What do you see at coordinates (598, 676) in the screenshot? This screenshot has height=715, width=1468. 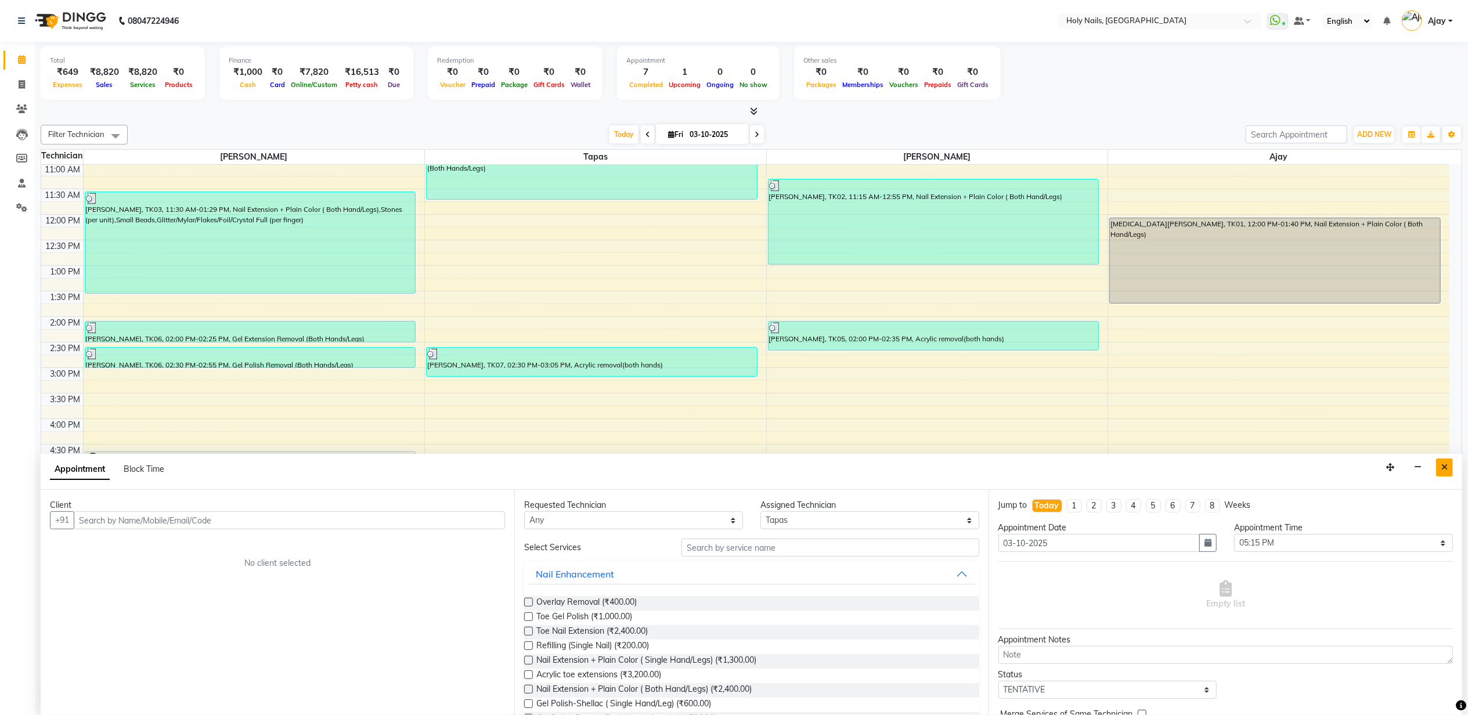 I see `span: Acrylic toe extensions (₹3,200.00)` at bounding box center [598, 676].